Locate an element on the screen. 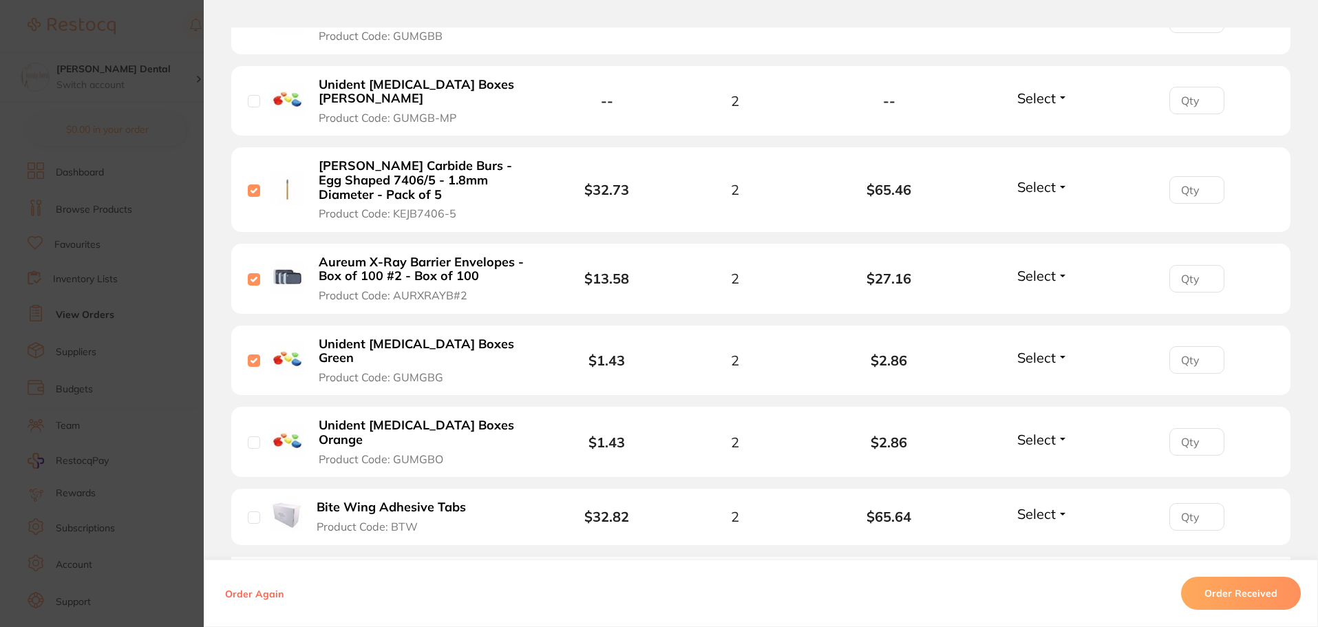  b: $13.58 is located at coordinates (606, 278).